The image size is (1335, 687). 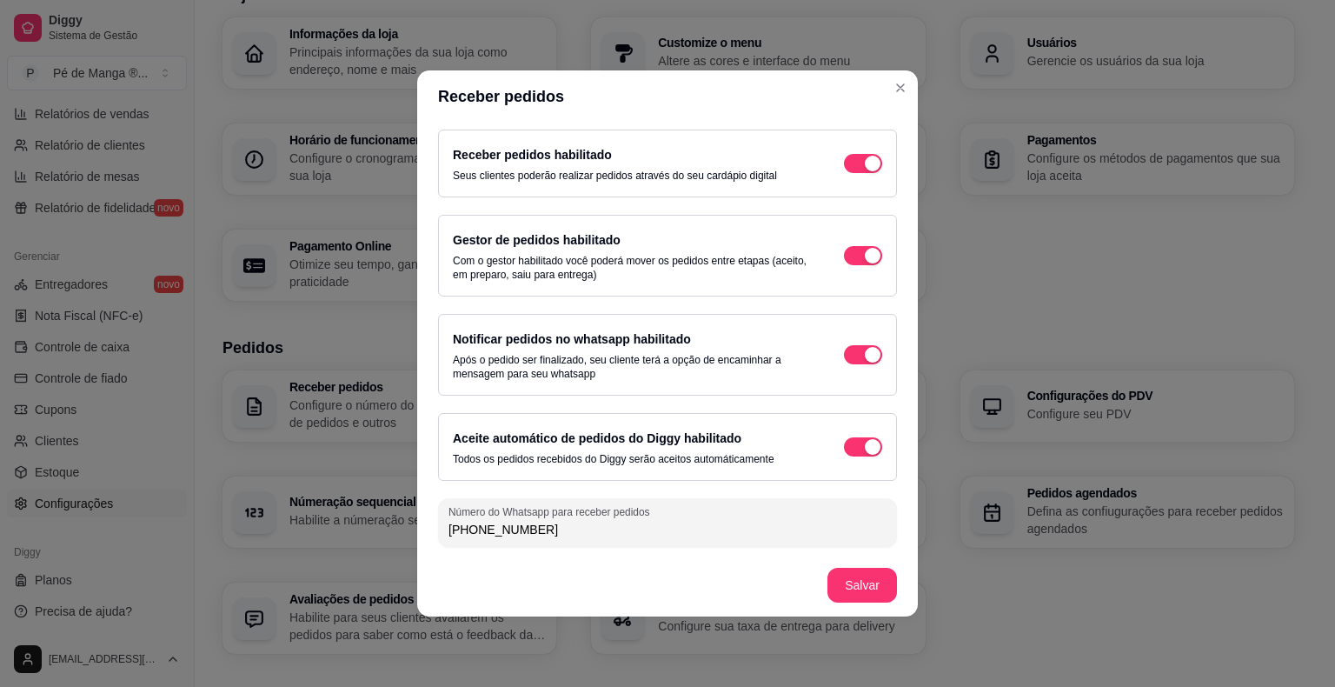 What do you see at coordinates (532, 155) in the screenshot?
I see `label: Receber pedidos habilitado` at bounding box center [532, 155].